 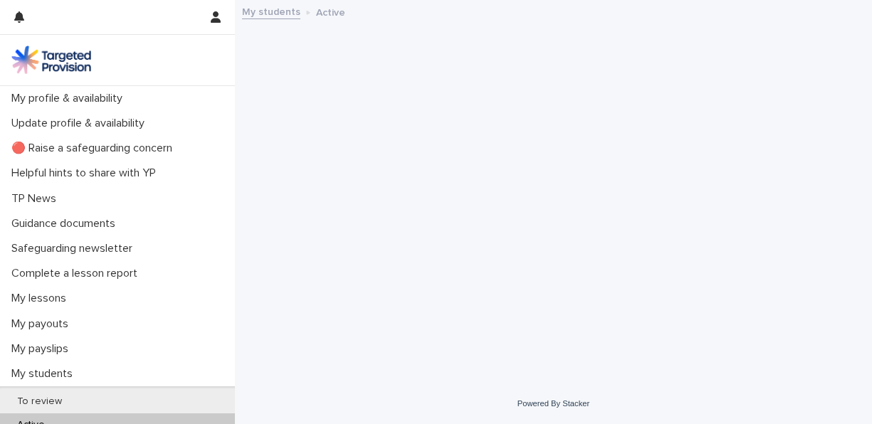 What do you see at coordinates (66, 224) in the screenshot?
I see `p: Guidance documents` at bounding box center [66, 224].